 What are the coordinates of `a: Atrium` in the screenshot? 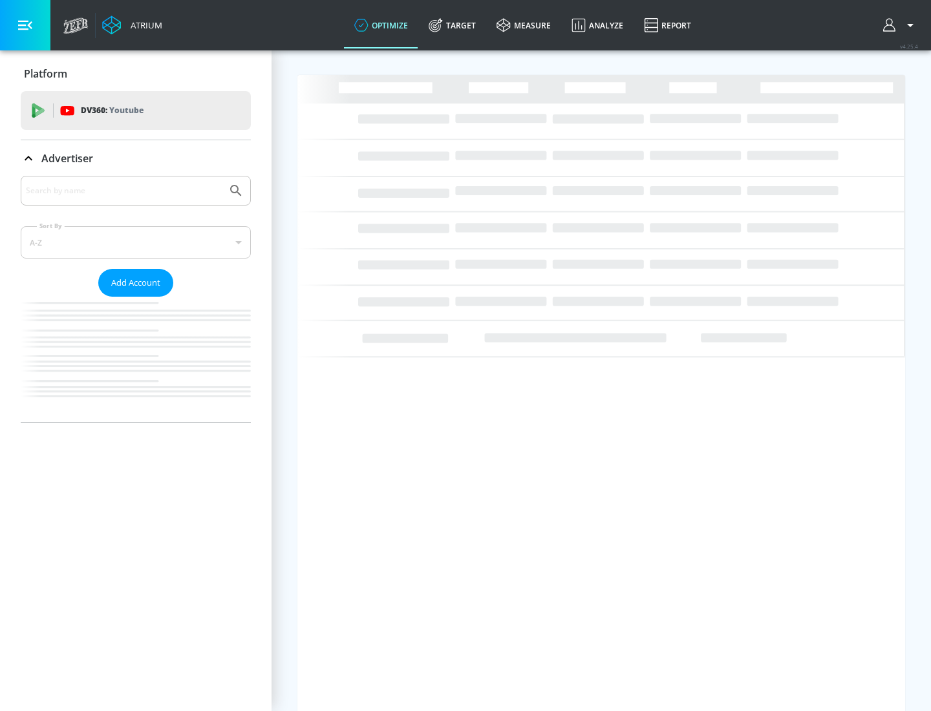 It's located at (132, 25).